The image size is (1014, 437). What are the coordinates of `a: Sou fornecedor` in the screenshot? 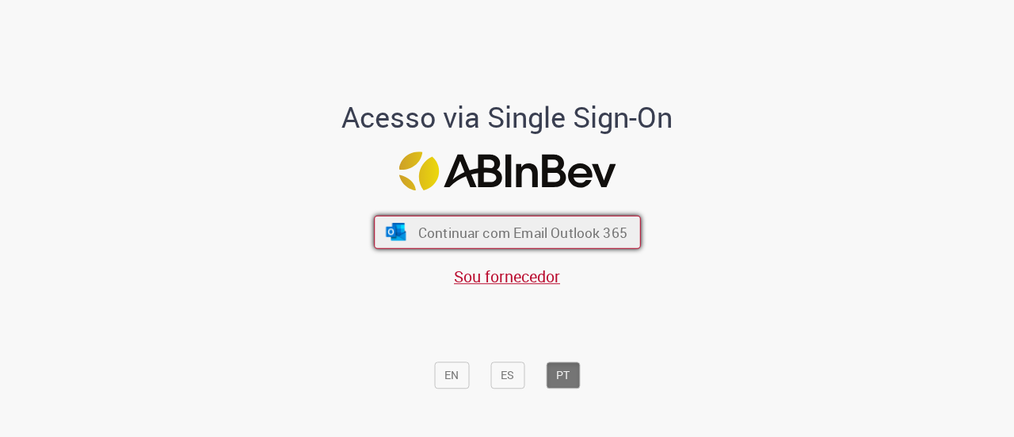 It's located at (507, 276).